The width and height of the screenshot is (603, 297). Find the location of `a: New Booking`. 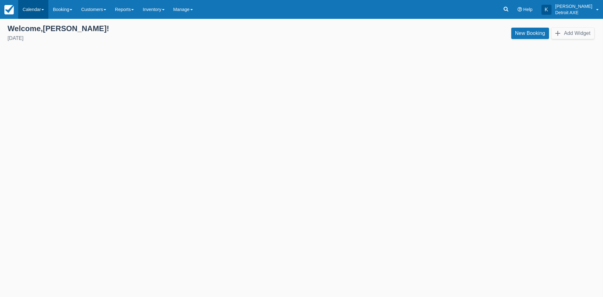

a: New Booking is located at coordinates (531, 33).